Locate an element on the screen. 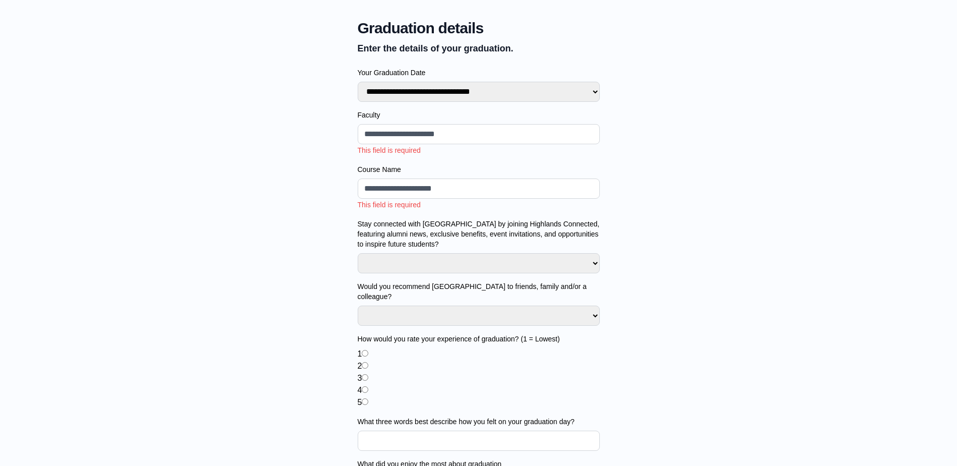 Image resolution: width=957 pixels, height=466 pixels. label: 4 is located at coordinates (360, 390).